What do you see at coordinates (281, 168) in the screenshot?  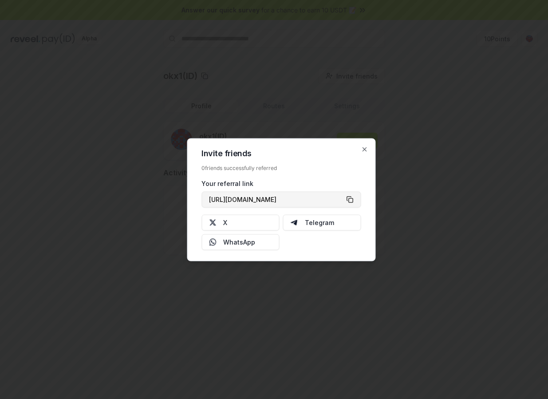 I see `div: 0 friends successfully referred` at bounding box center [281, 168].